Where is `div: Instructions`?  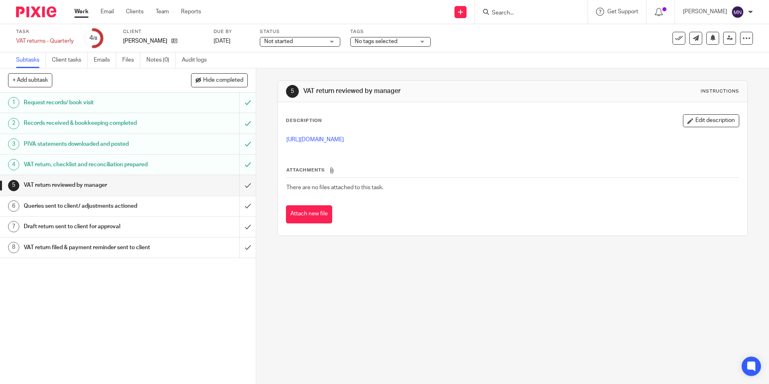 div: Instructions is located at coordinates (720, 91).